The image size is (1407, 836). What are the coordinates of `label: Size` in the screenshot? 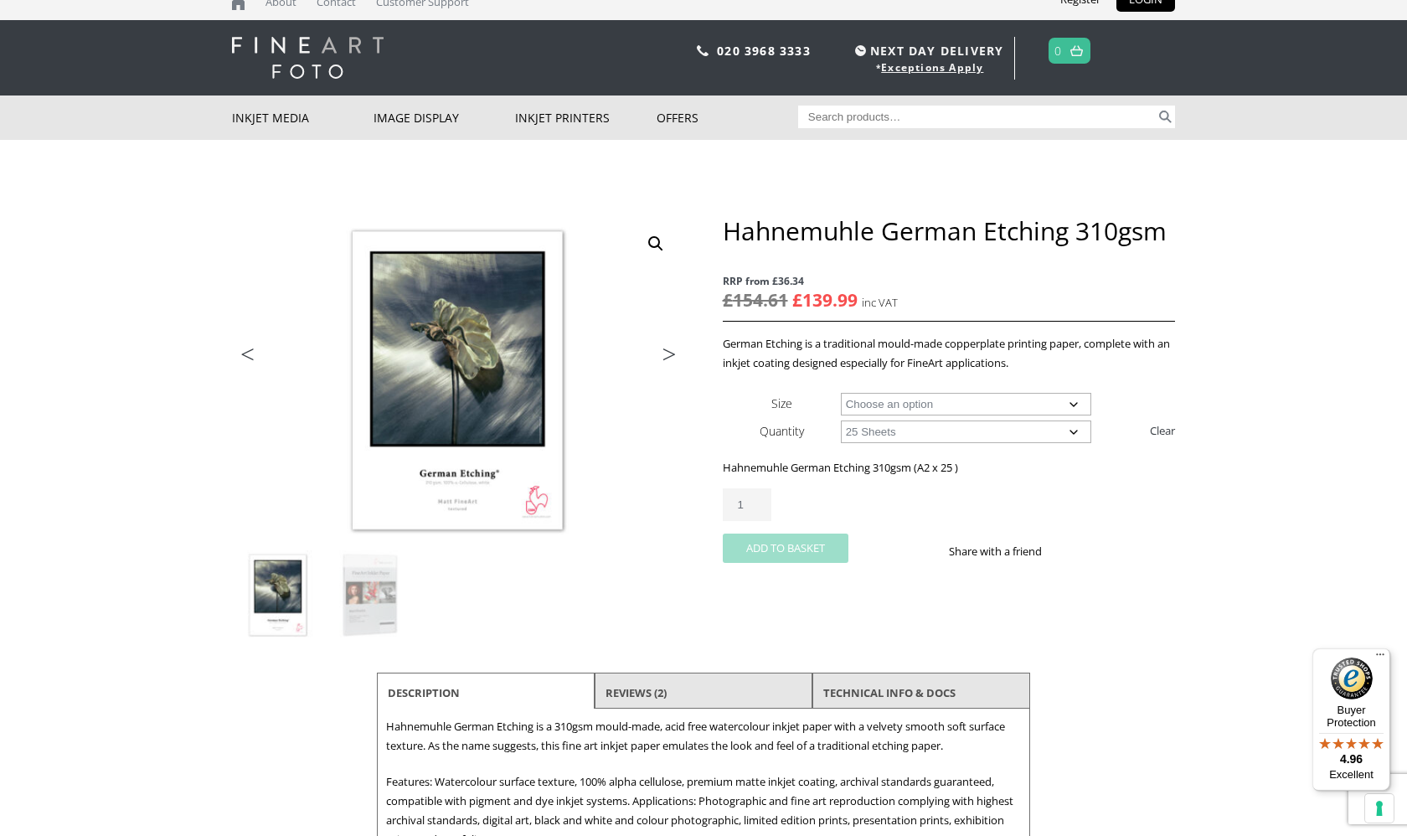 It's located at (781, 403).